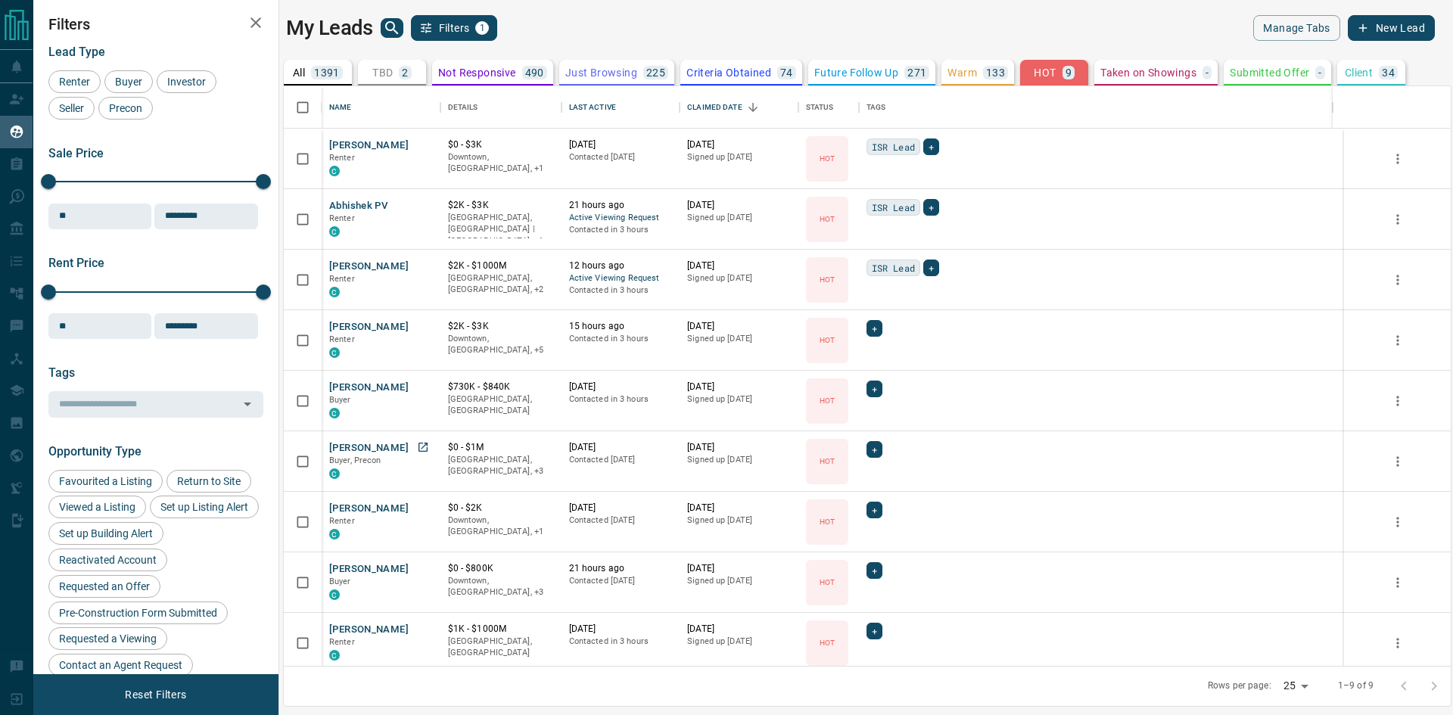 The image size is (1453, 715). Describe the element at coordinates (381, 107) in the screenshot. I see `div: Name` at that location.